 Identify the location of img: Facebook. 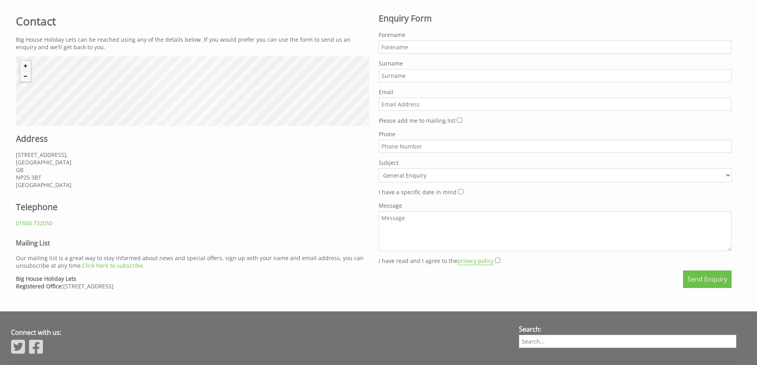
(36, 347).